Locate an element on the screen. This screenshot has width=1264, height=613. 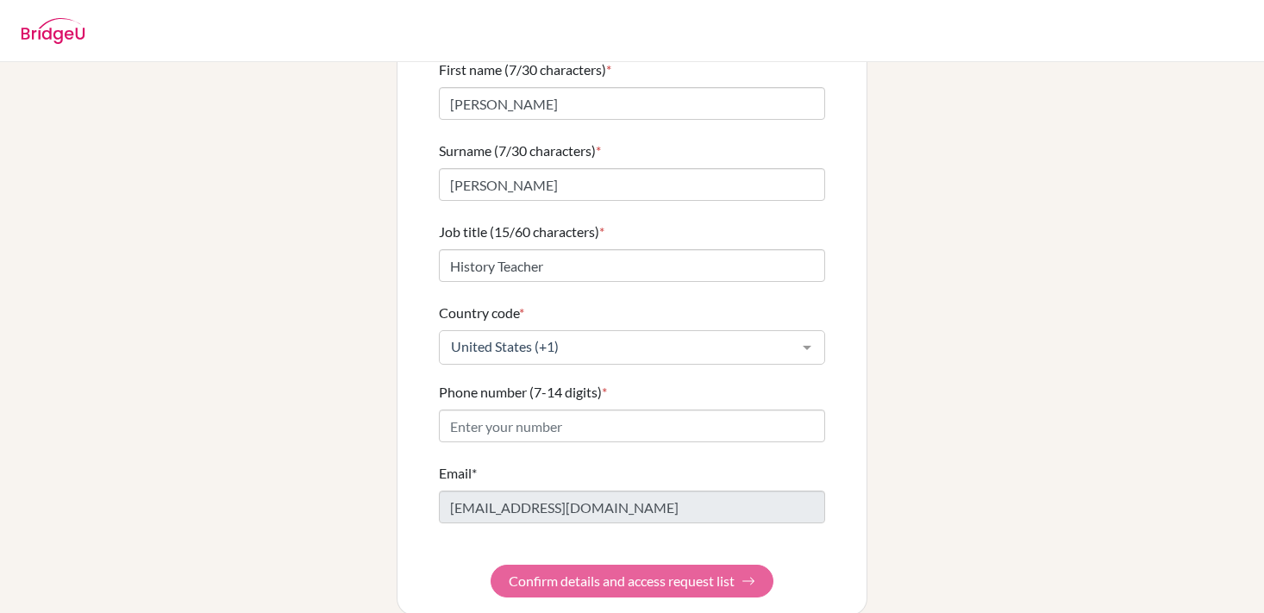
input: Enter your surname is located at coordinates (632, 184).